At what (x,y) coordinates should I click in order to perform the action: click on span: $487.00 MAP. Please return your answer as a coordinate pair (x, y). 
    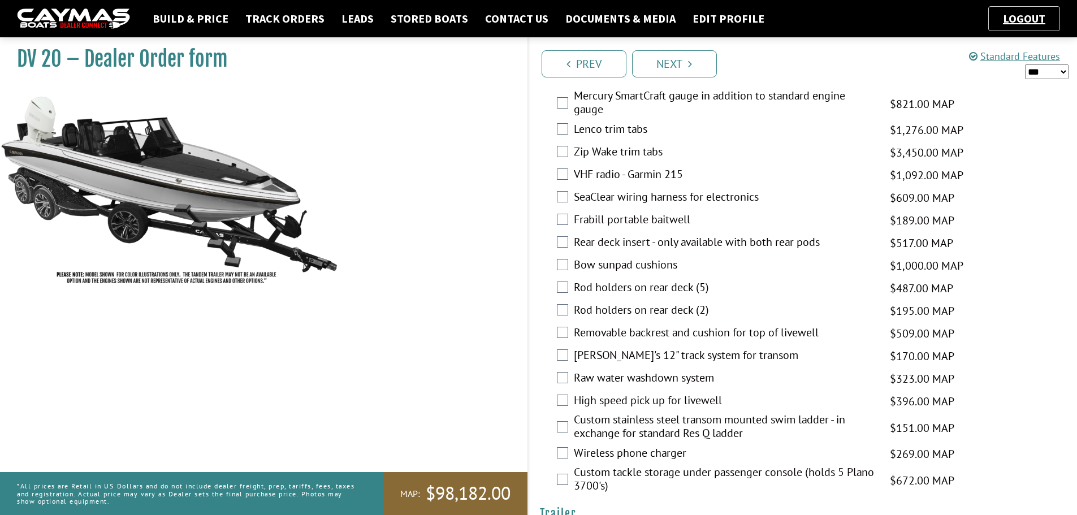
    Looking at the image, I should click on (921, 288).